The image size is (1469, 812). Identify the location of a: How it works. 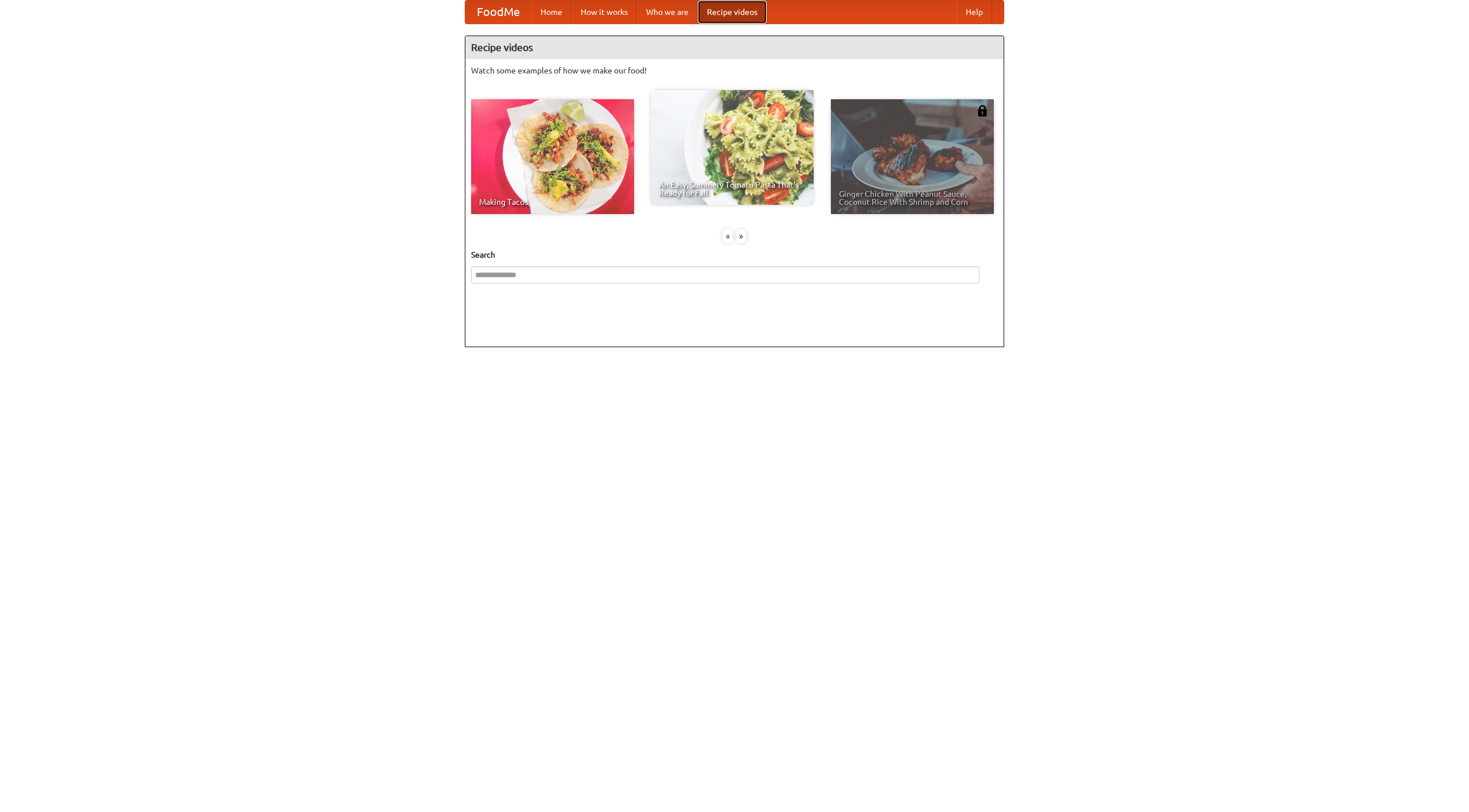
(605, 12).